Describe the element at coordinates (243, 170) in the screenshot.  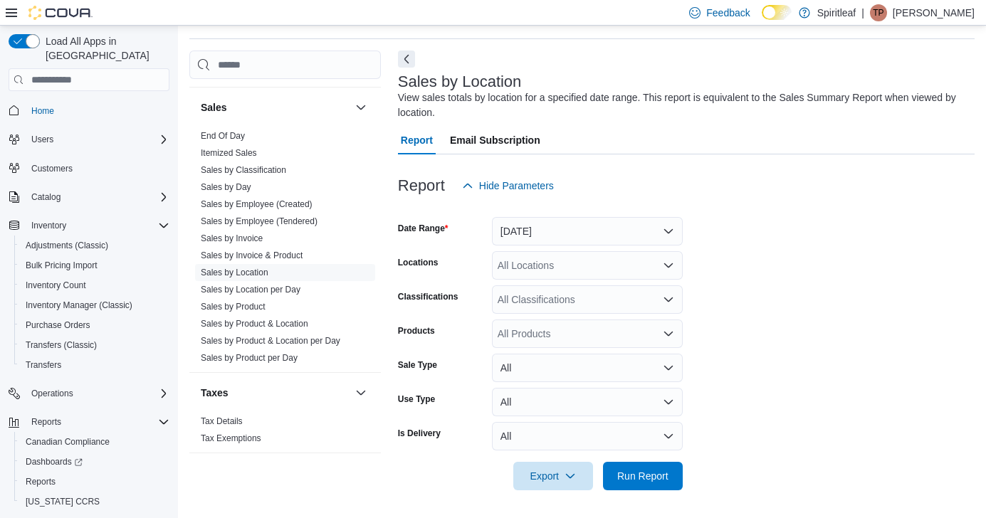
I see `a: Sales by Classification` at that location.